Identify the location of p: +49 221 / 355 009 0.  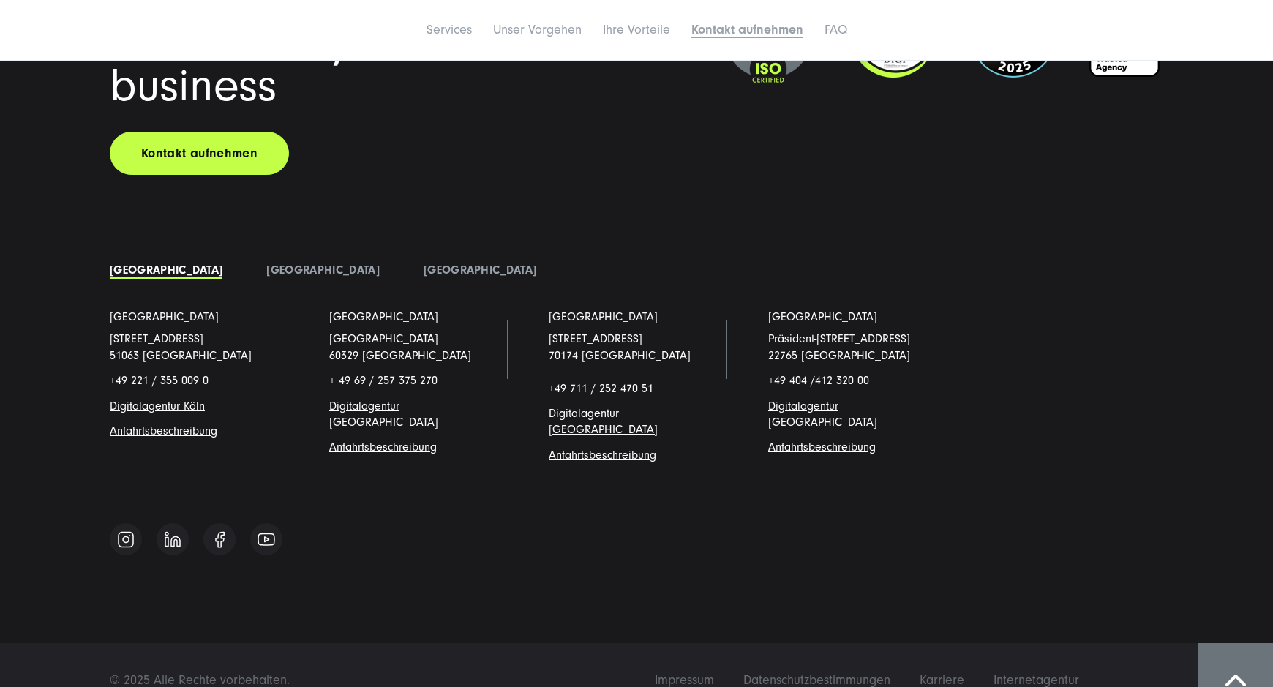
(198, 380).